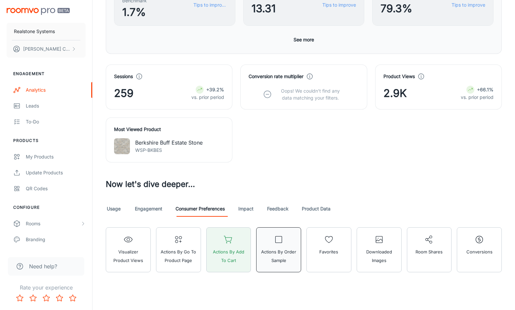 The image size is (515, 310). I want to click on div: Analytics, so click(56, 90).